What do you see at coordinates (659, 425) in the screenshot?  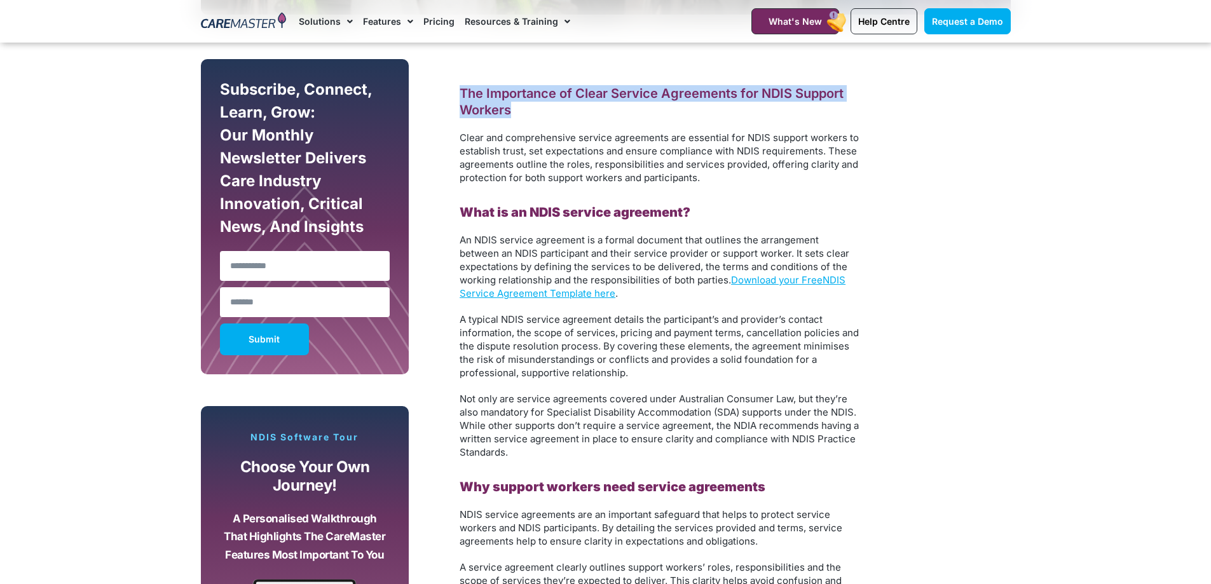 I see `span: Not only are service agreements covered under Australian Consumer Law, but they’re also mandatory...` at bounding box center [659, 425].